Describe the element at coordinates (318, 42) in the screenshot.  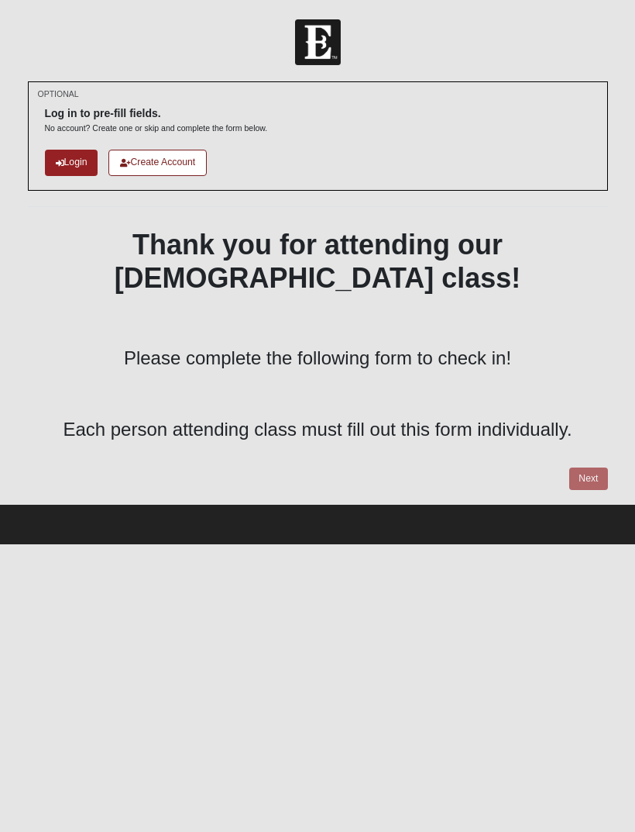
I see `img: Church of Eleven22 Logo` at that location.